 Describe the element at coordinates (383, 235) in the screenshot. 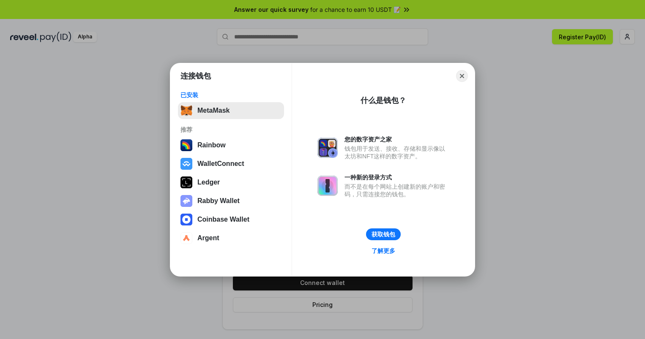

I see `div: 获取钱包` at that location.